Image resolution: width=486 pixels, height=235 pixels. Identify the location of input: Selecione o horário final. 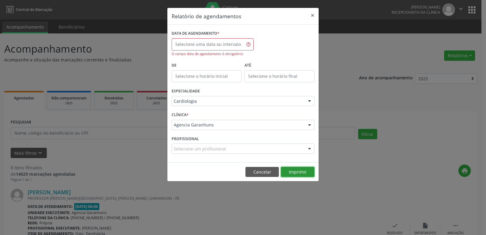
(279, 76).